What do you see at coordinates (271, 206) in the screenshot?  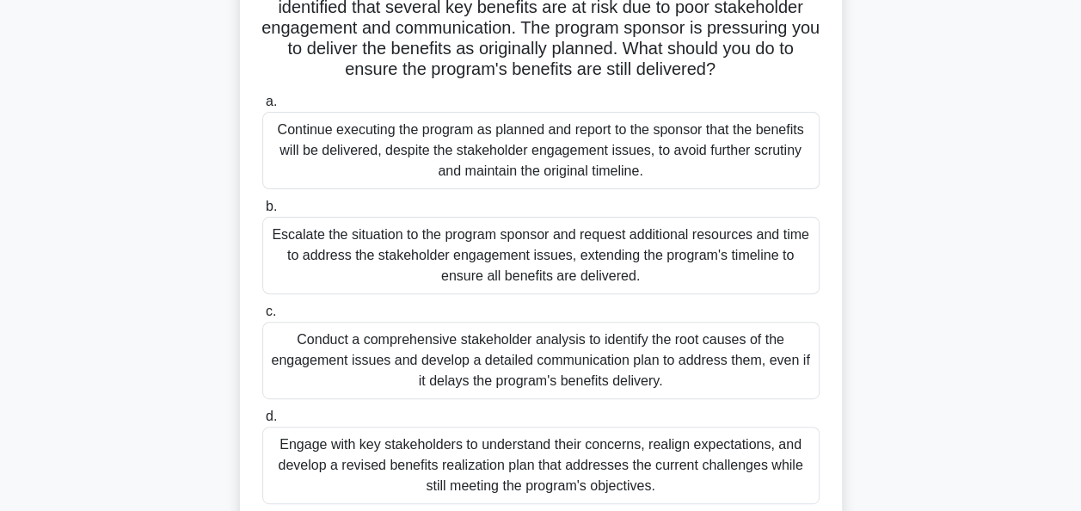 I see `span: b.` at bounding box center [271, 206].